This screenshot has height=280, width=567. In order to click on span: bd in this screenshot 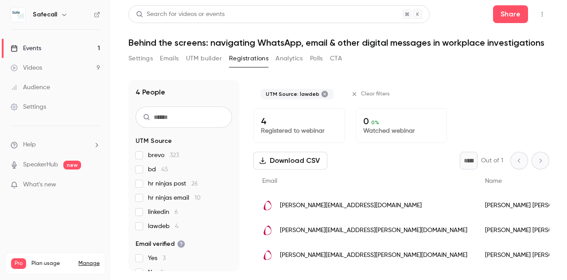, I will do `click(158, 169)`.